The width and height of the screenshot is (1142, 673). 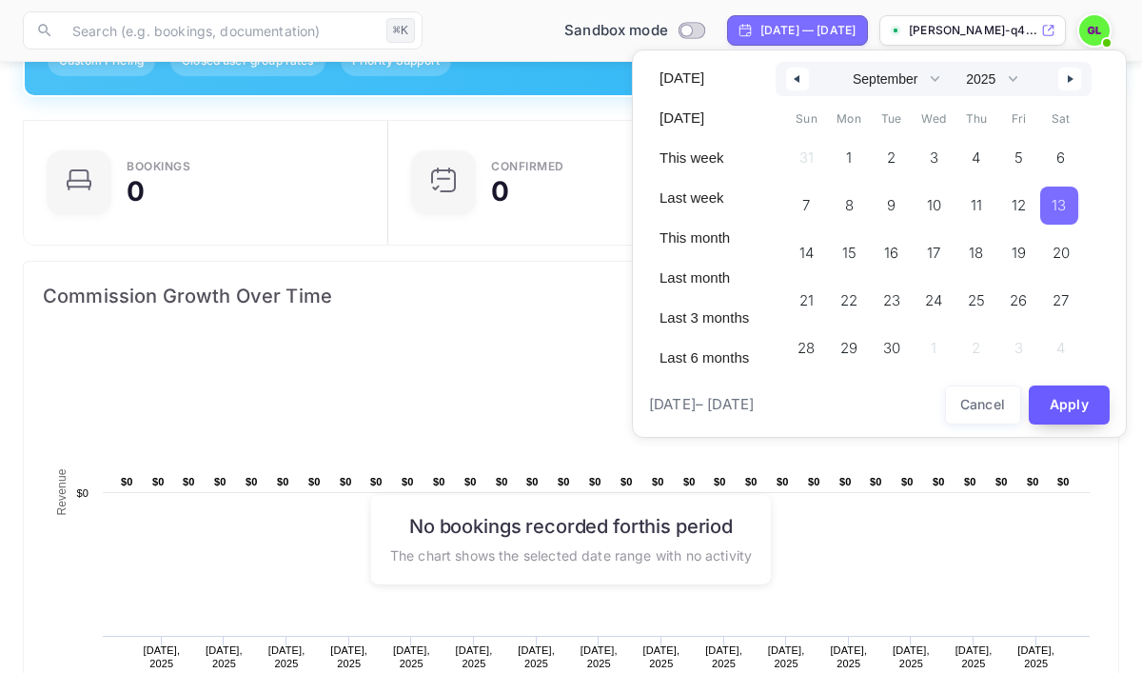 What do you see at coordinates (806, 253) in the screenshot?
I see `span: 14` at bounding box center [806, 253].